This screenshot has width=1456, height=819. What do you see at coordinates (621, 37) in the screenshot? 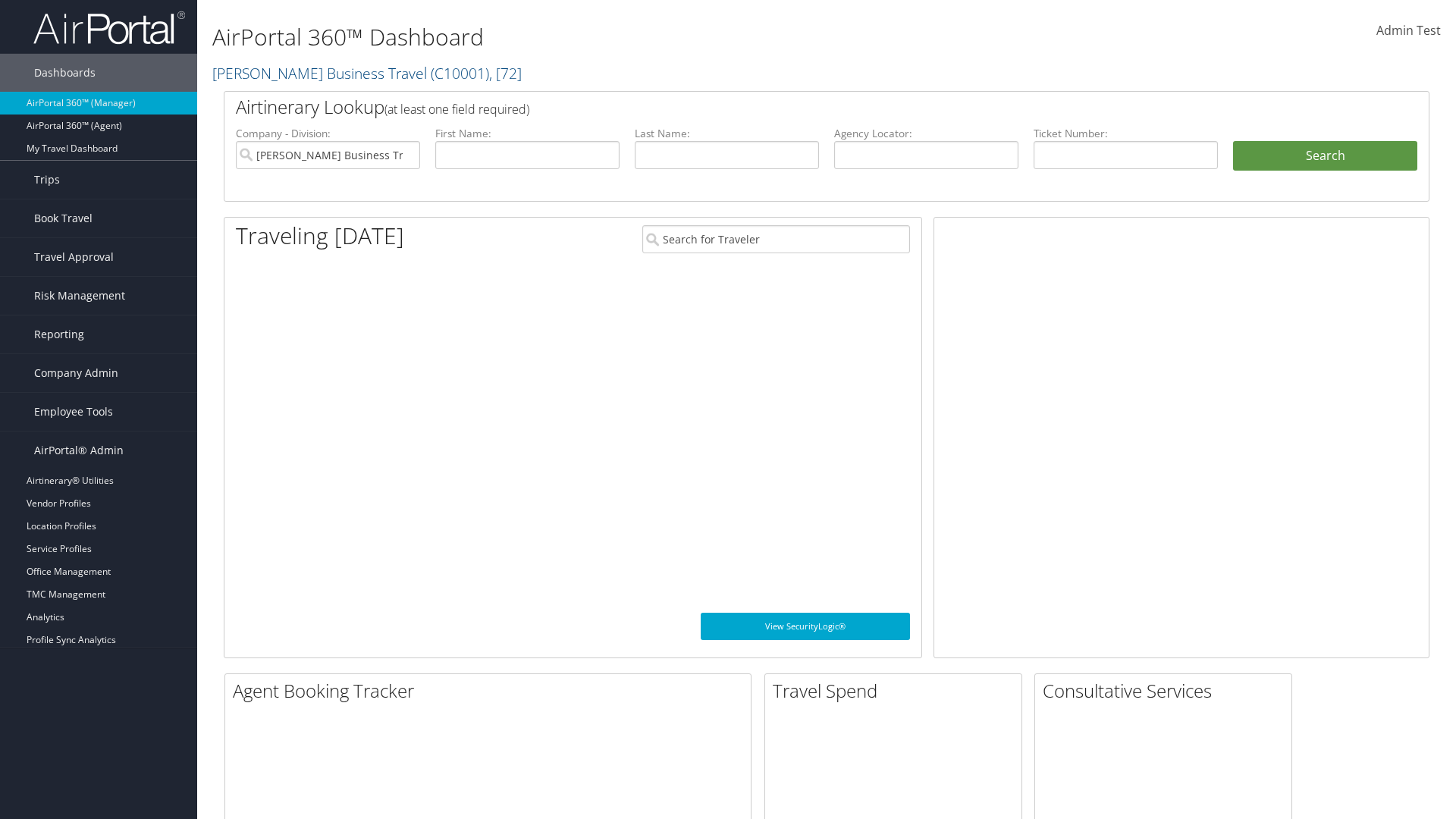
I see `h1: AirPortal 360™ Dashboard` at bounding box center [621, 37].